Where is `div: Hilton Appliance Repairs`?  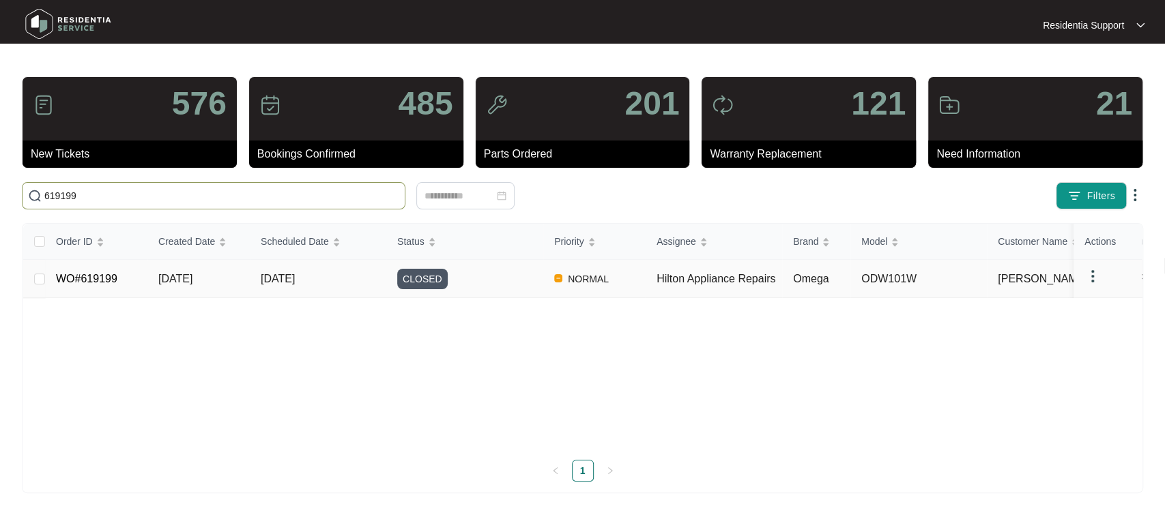
div: Hilton Appliance Repairs is located at coordinates (719, 279).